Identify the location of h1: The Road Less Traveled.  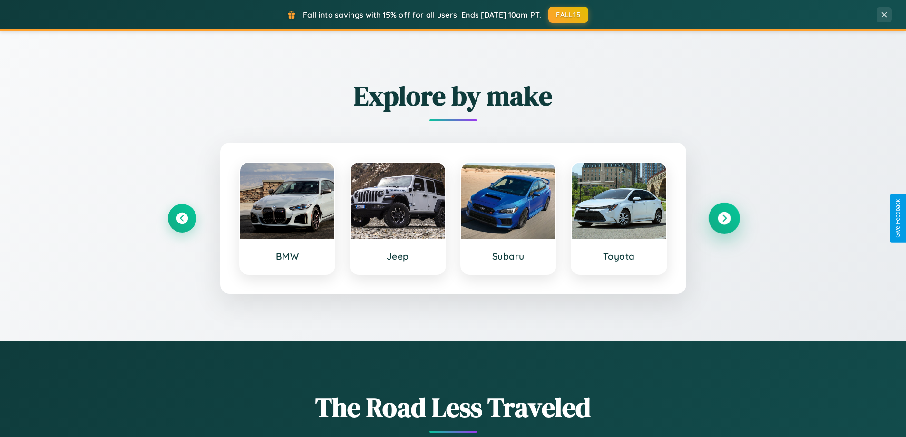
(453, 407).